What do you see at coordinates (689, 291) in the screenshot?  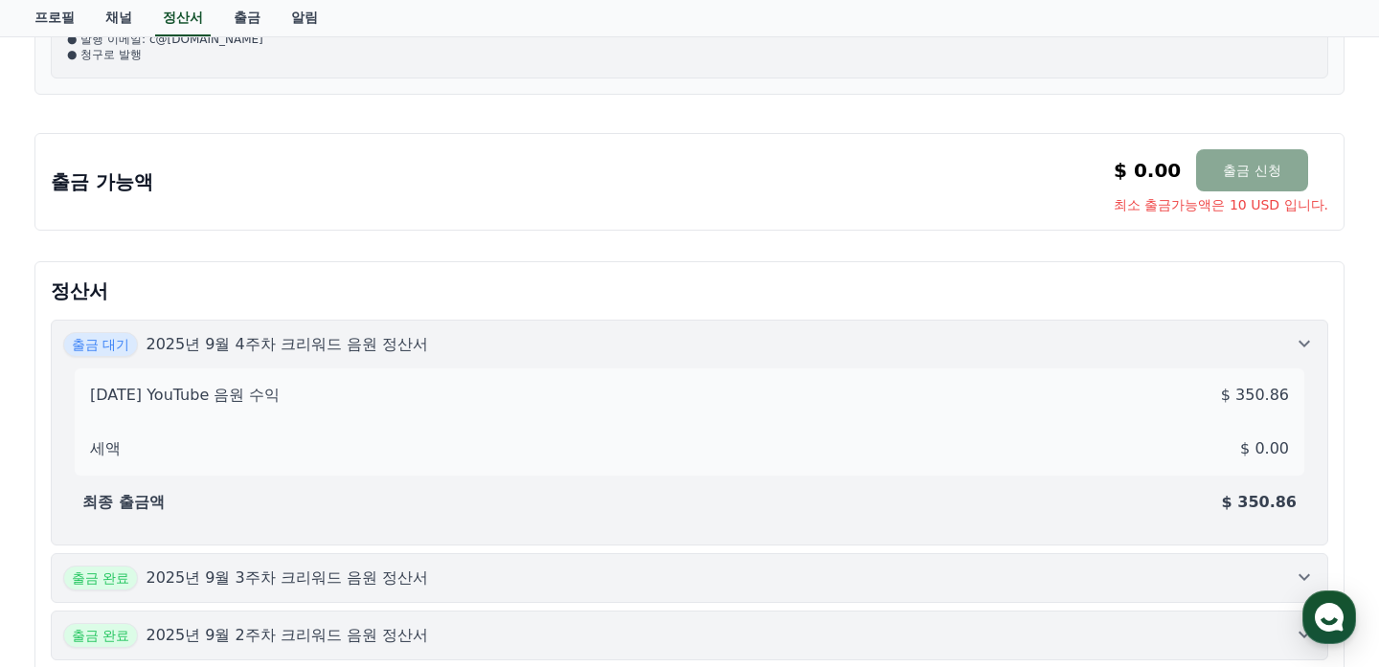 I see `p: 정산서` at bounding box center [689, 291].